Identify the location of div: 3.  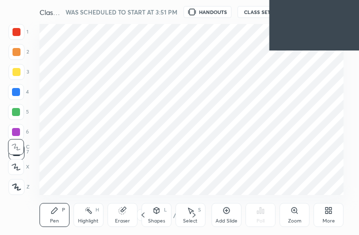
(18, 72).